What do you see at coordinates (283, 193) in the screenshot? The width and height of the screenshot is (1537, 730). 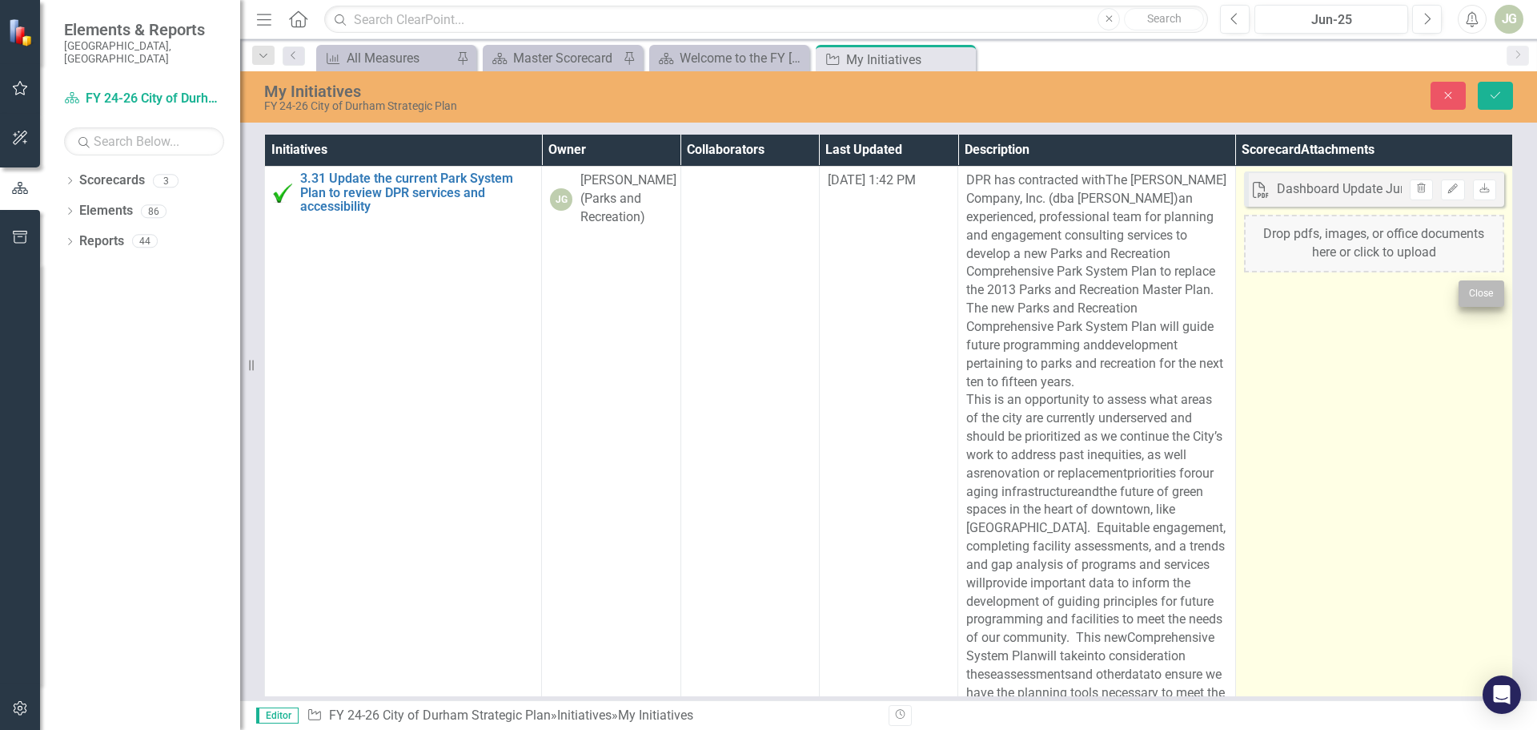 I see `img: Complete` at bounding box center [283, 193].